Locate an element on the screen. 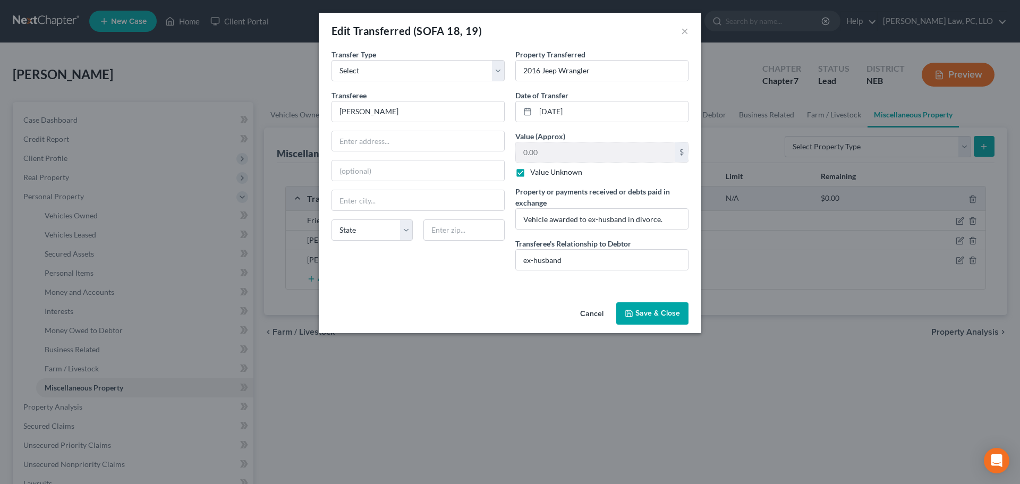 The width and height of the screenshot is (1020, 484). span: Transfer Type is located at coordinates (354, 54).